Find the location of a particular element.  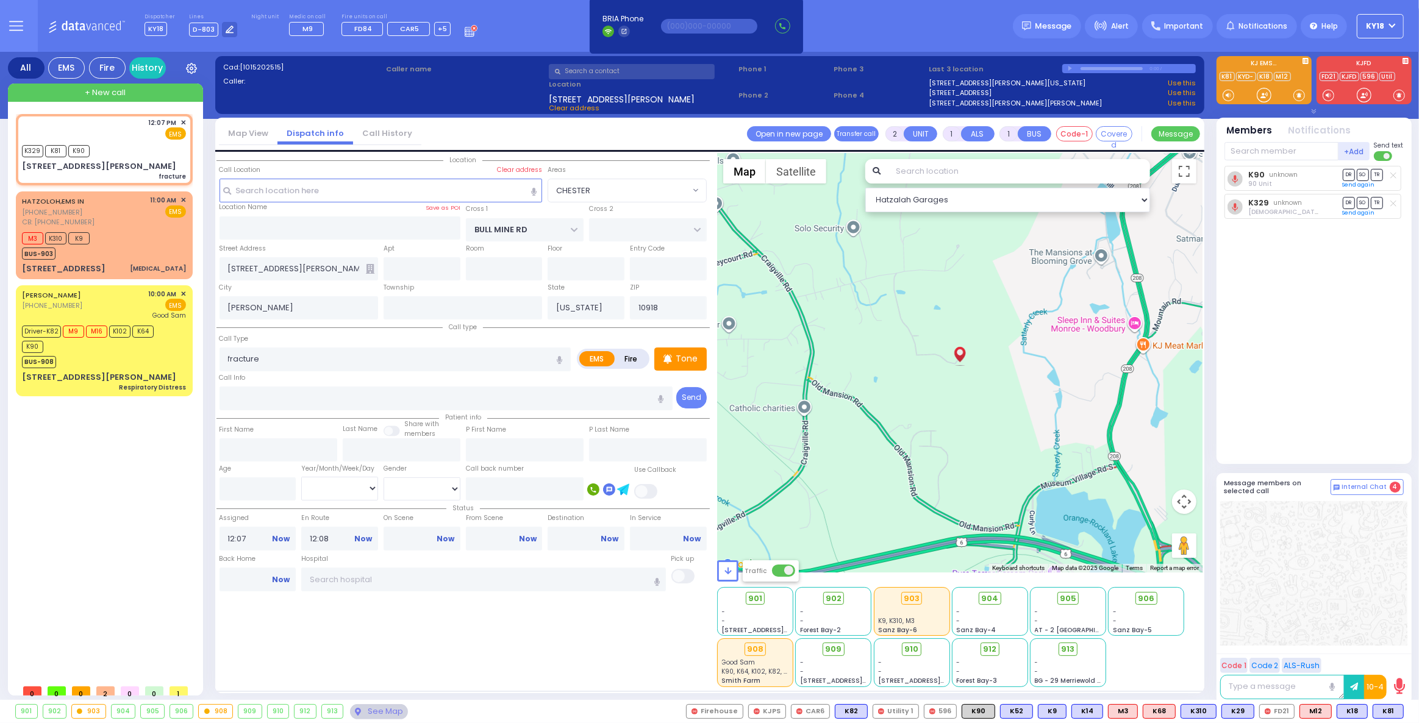

a: Call History is located at coordinates (387, 133).